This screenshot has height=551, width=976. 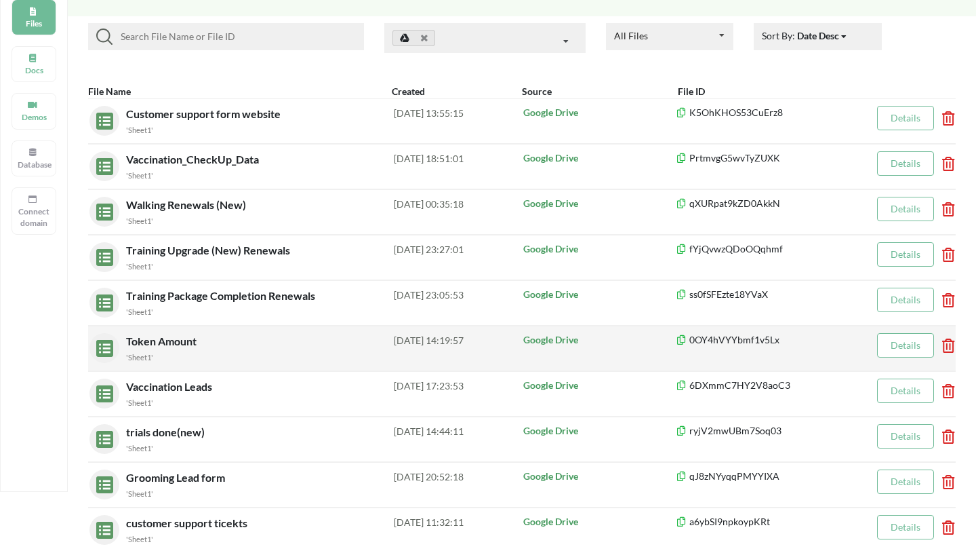 What do you see at coordinates (34, 70) in the screenshot?
I see `p: Docs` at bounding box center [34, 70].